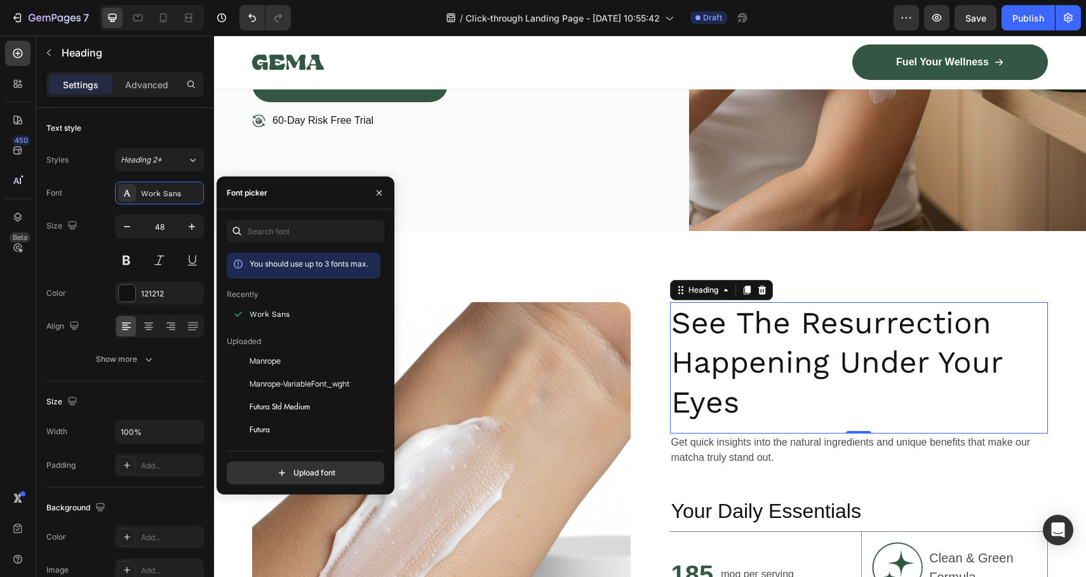 This screenshot has height=577, width=1086. What do you see at coordinates (975, 18) in the screenshot?
I see `span: Save` at bounding box center [975, 18].